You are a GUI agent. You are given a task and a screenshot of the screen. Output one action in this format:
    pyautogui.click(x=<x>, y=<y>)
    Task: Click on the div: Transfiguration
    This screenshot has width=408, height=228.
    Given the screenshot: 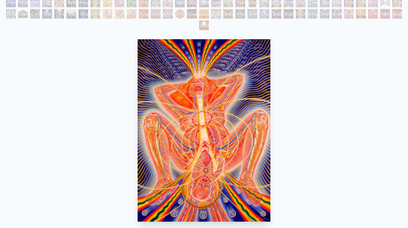 What is the action you would take?
    pyautogui.click(x=71, y=14)
    